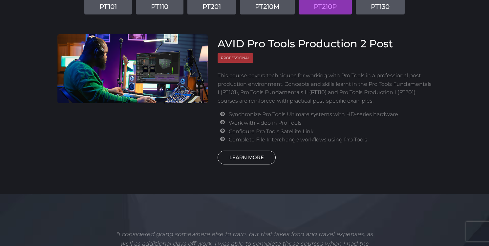  What do you see at coordinates (247, 157) in the screenshot?
I see `a: LEARN MORE` at bounding box center [247, 157].